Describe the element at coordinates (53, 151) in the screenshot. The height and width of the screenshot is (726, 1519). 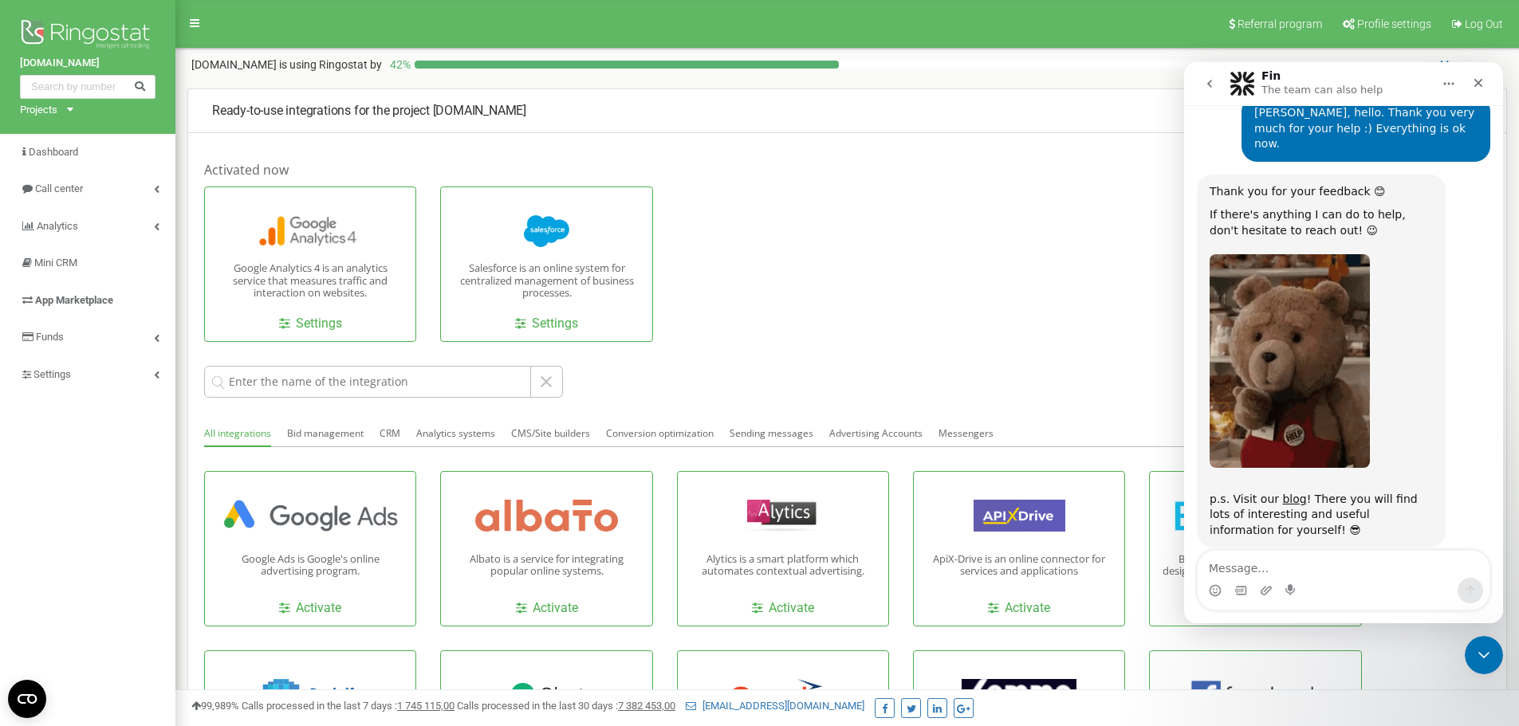
I see `span: Dashboard` at that location.